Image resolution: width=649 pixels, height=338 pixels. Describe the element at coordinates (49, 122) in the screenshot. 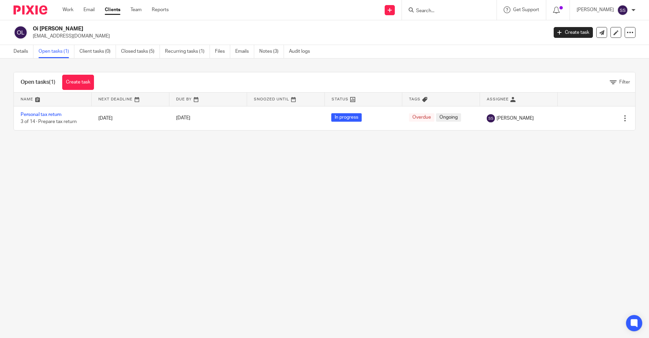

I see `span: 3 of 14 · Prepare tax return` at that location.